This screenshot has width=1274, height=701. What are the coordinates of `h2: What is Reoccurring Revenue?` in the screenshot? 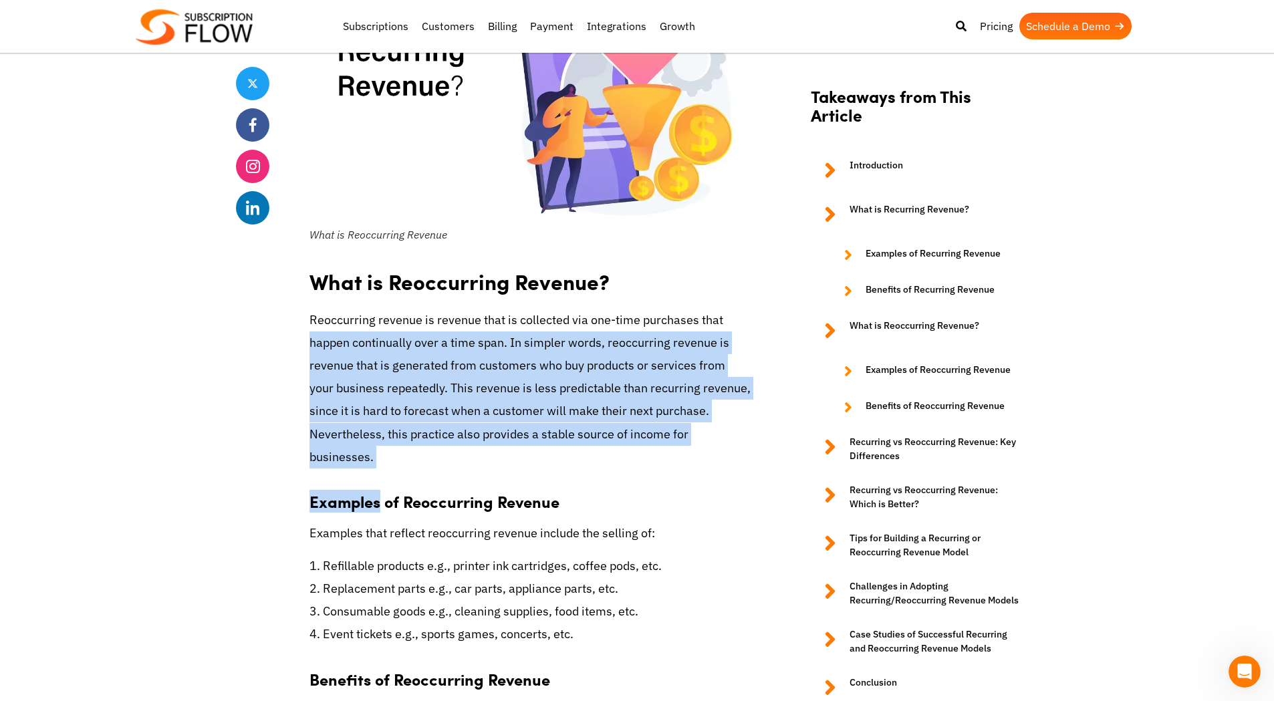 It's located at (530, 277).